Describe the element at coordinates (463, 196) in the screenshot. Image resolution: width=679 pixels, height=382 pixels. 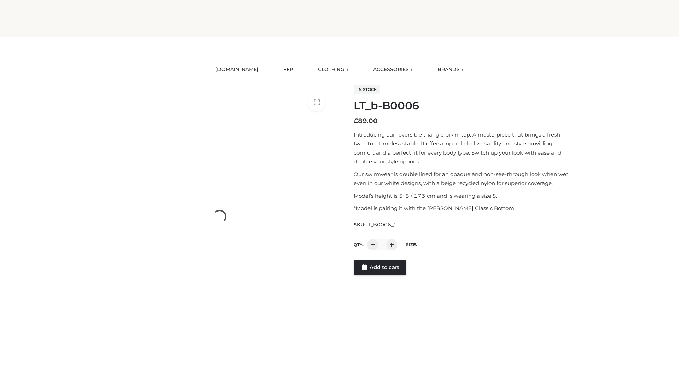
I see `p: Model’s height is 5 ‘8 / 173 cm and is wearing a size S.` at that location.